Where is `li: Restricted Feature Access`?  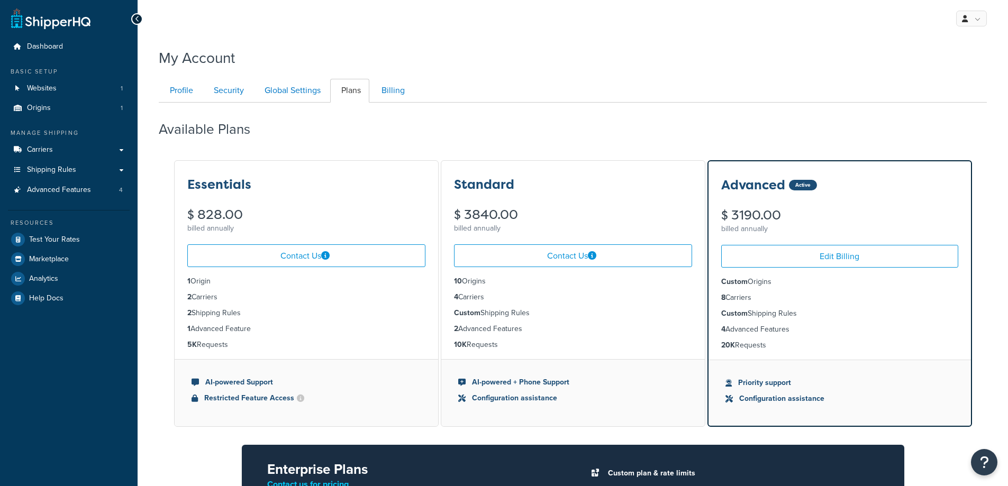 li: Restricted Feature Access is located at coordinates (306, 398).